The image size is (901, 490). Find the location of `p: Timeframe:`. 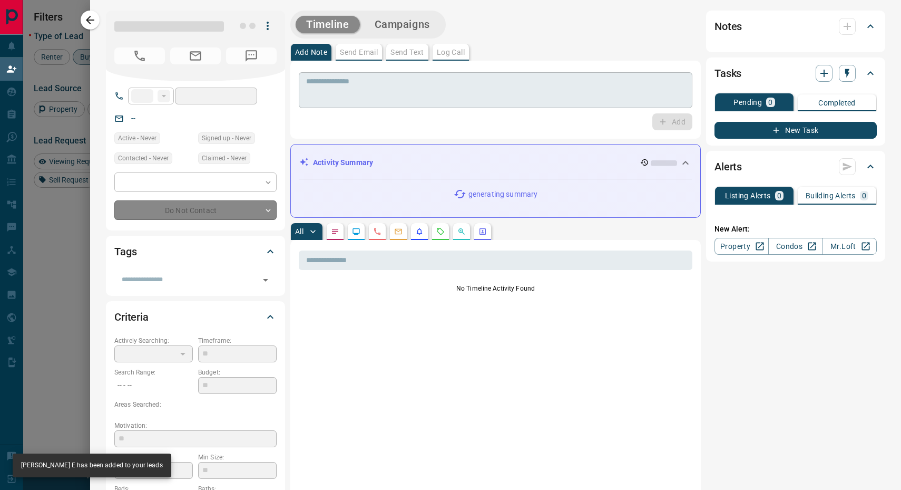

p: Timeframe: is located at coordinates (237, 340).